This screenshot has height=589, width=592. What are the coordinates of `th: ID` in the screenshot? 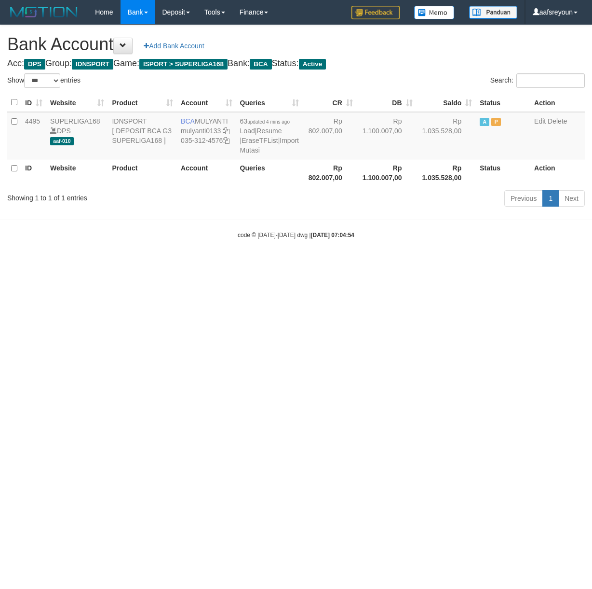 It's located at (34, 172).